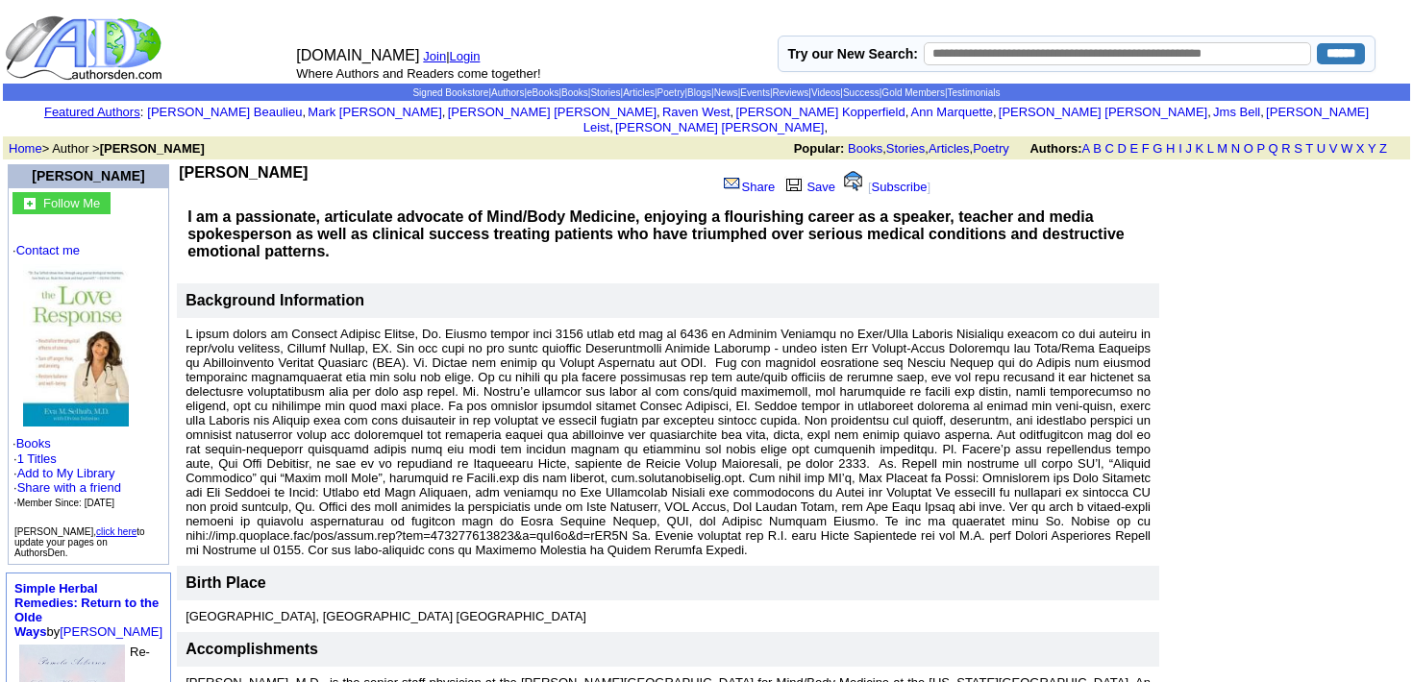 This screenshot has height=682, width=1413. What do you see at coordinates (1321, 148) in the screenshot?
I see `a: U` at bounding box center [1321, 148].